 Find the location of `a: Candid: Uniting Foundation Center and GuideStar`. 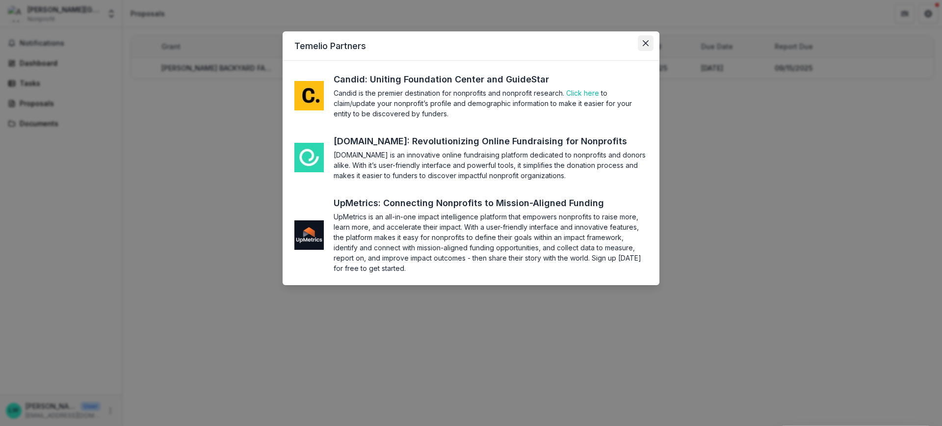

a: Candid: Uniting Foundation Center and GuideStar is located at coordinates (451, 79).